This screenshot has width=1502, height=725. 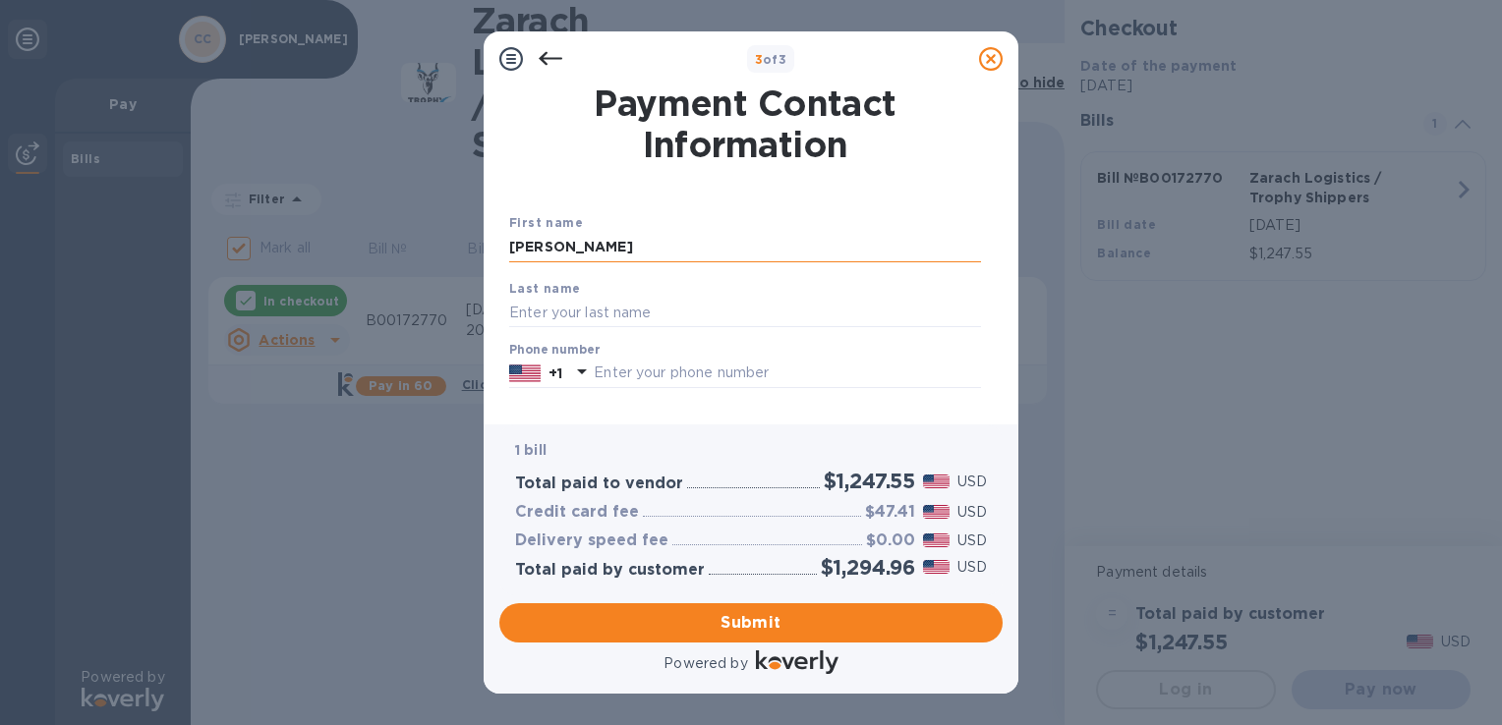 I want to click on h3: $0.00, so click(x=890, y=541).